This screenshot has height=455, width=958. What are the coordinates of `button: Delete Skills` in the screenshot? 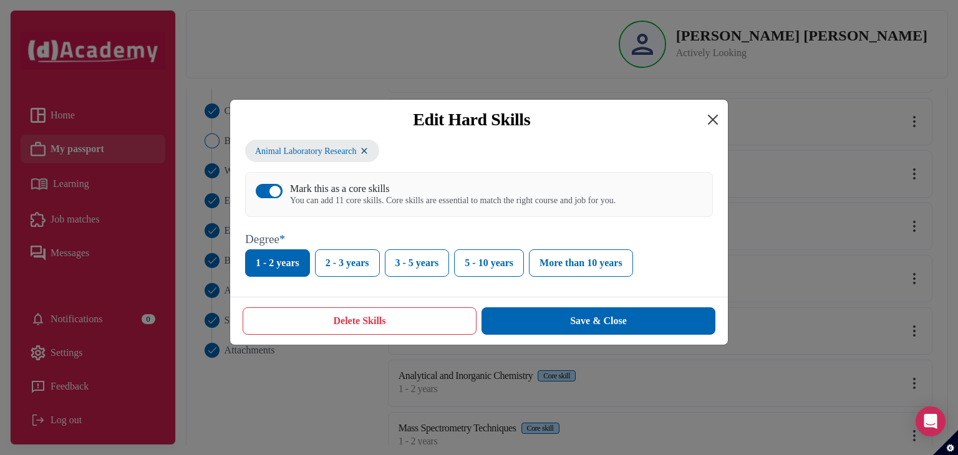 It's located at (359, 321).